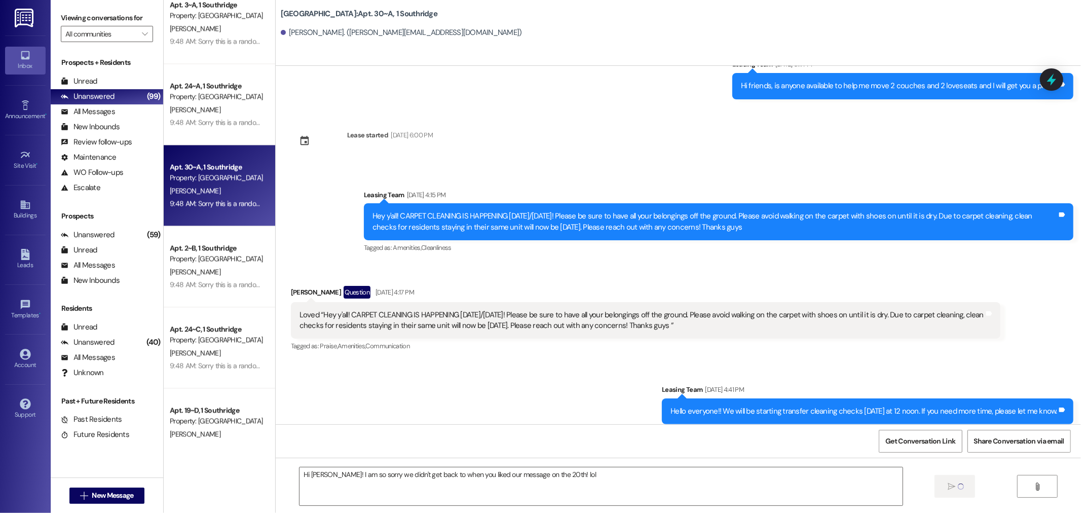  What do you see at coordinates (101, 34) in the screenshot?
I see `input: All communities` at bounding box center [101, 34].